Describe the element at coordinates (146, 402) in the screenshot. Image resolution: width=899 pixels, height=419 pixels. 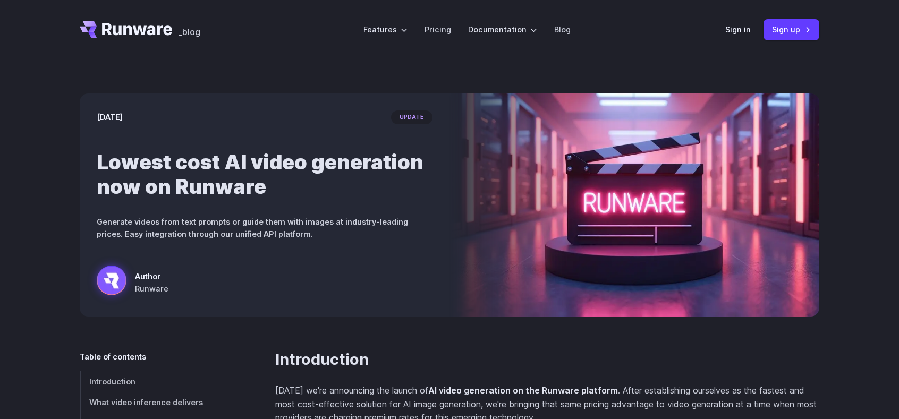
I see `span: What video inference delivers` at that location.